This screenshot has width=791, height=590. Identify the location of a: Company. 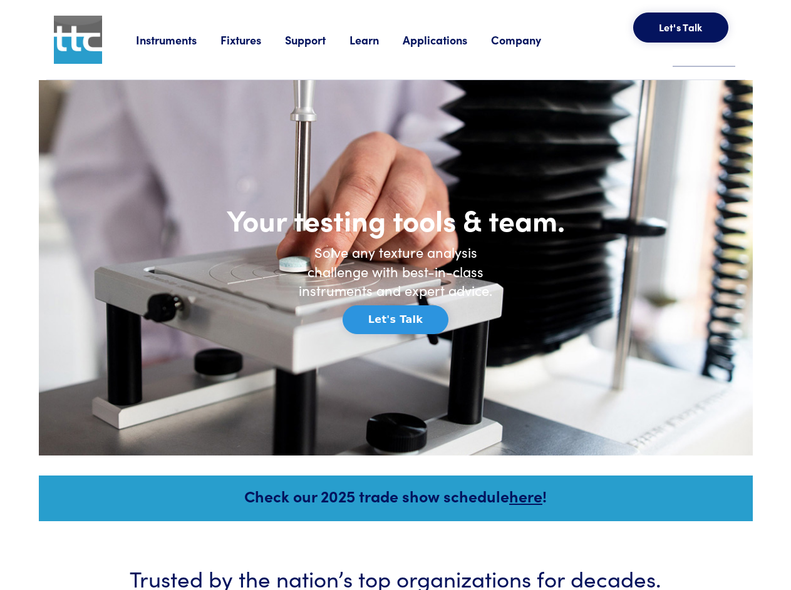
(528, 39).